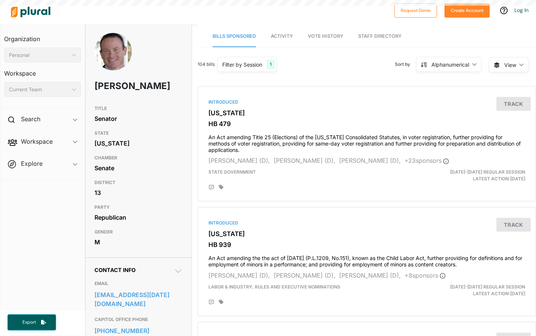  Describe the element at coordinates (29, 322) in the screenshot. I see `span: Export` at that location.